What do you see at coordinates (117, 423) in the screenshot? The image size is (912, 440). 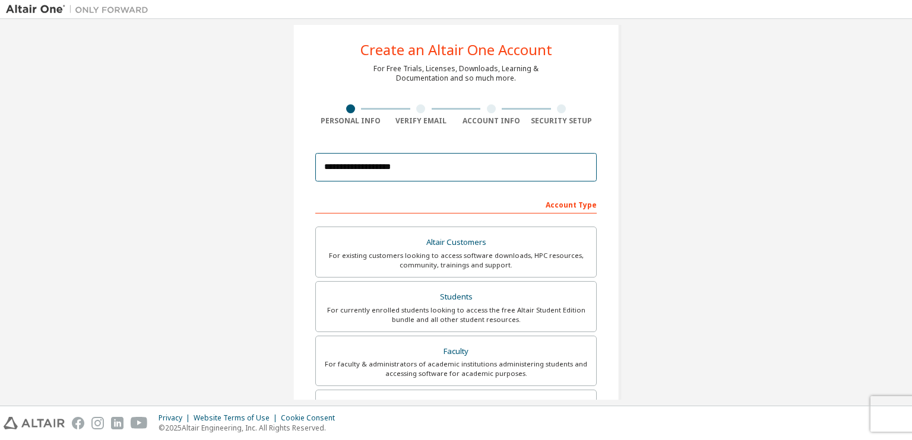 I see `img: linkedin.svg` at bounding box center [117, 423].